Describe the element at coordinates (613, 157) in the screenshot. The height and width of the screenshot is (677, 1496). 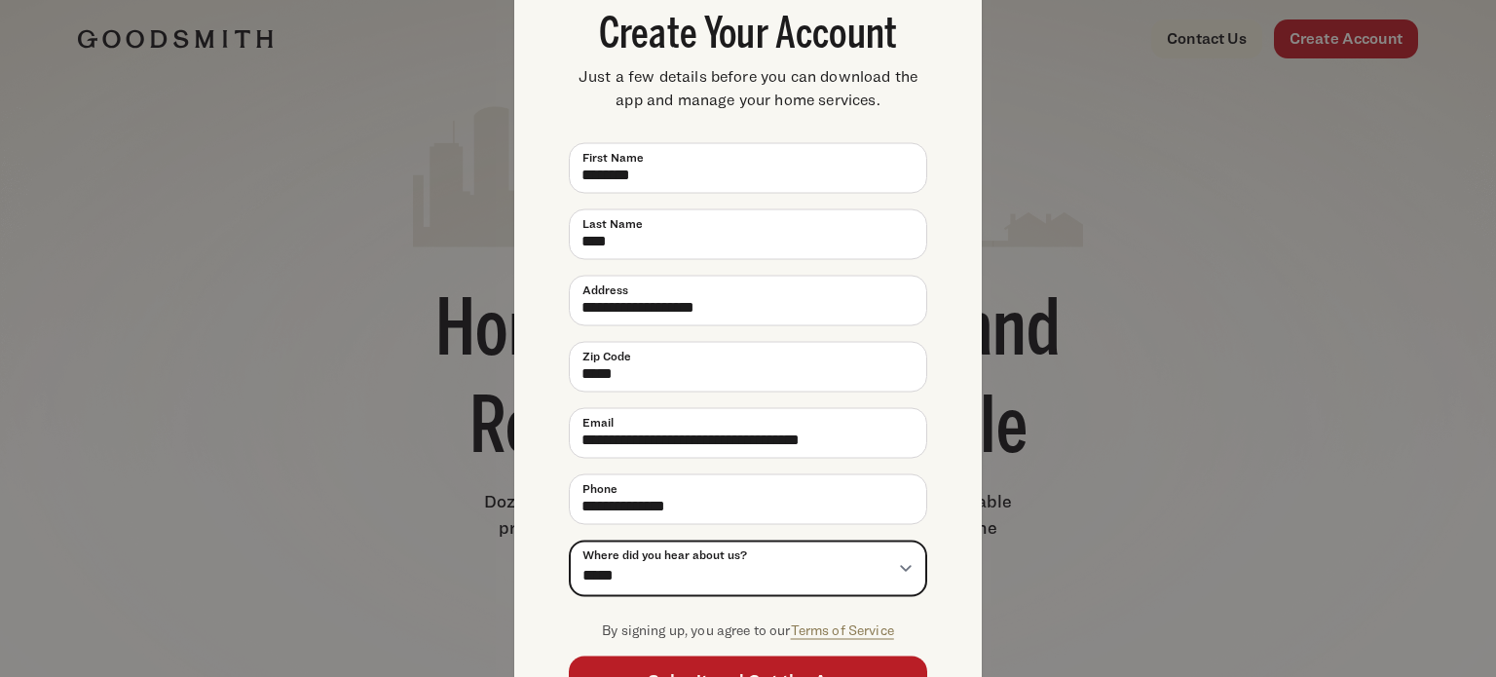
I see `span: First Name` at that location.